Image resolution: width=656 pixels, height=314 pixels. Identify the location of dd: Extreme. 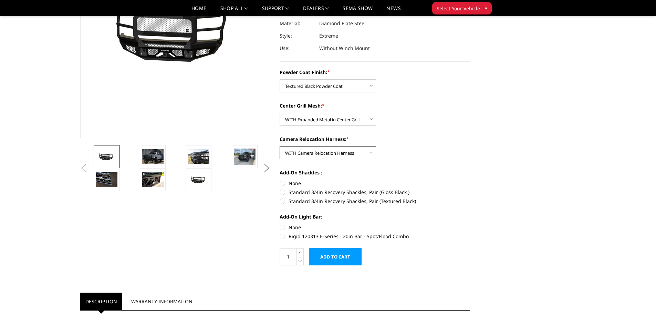
(329, 36).